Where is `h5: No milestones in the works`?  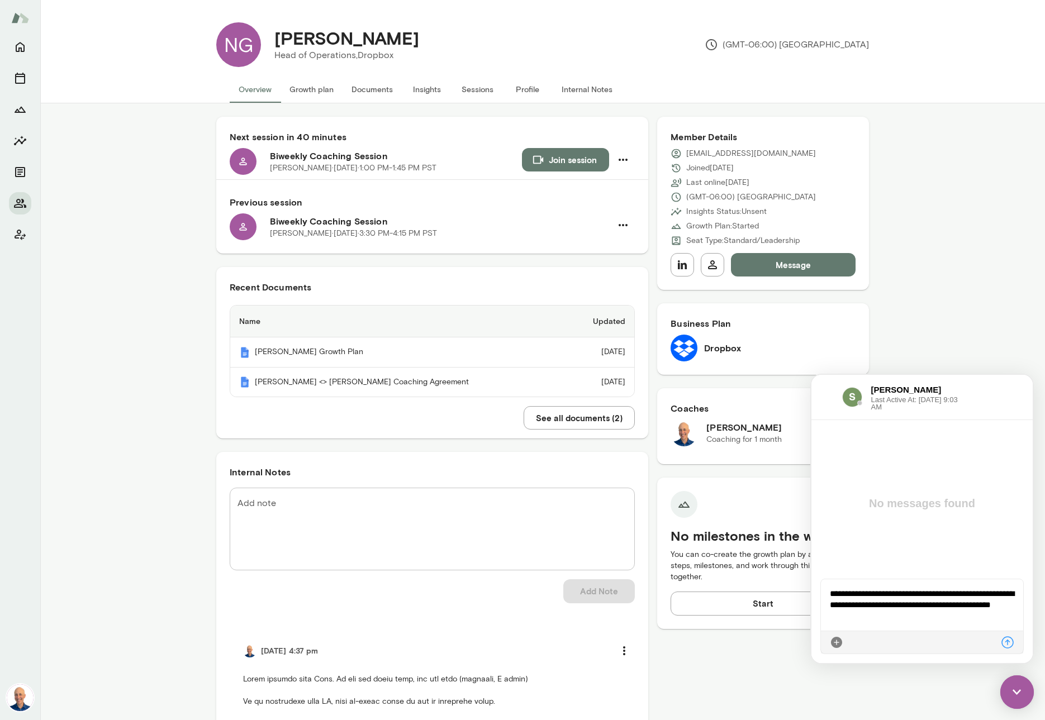 h5: No milestones in the works is located at coordinates (762, 536).